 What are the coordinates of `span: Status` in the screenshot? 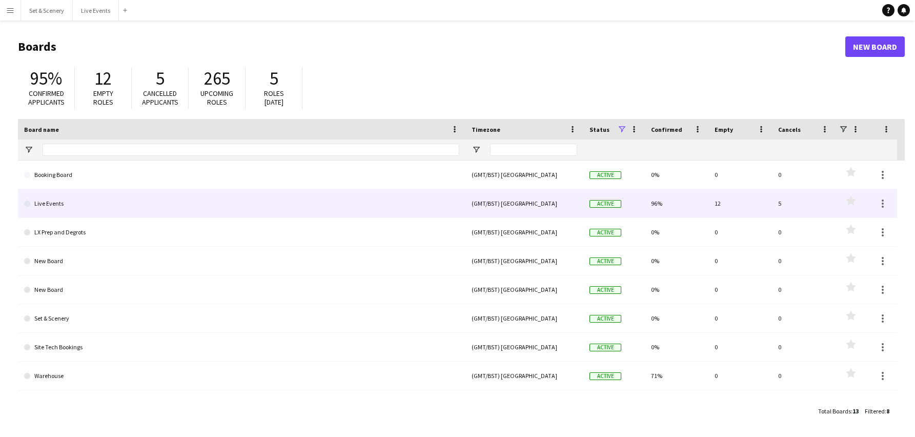 It's located at (600, 129).